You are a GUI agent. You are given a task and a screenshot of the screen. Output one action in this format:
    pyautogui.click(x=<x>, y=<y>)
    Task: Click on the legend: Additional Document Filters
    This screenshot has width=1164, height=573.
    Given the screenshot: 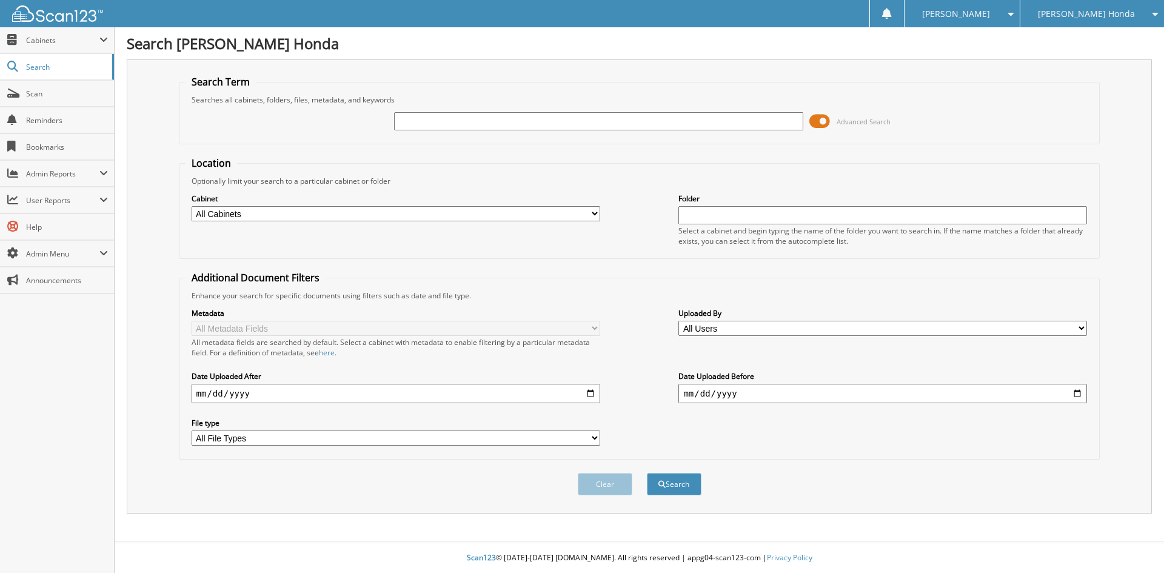 What is the action you would take?
    pyautogui.click(x=255, y=278)
    